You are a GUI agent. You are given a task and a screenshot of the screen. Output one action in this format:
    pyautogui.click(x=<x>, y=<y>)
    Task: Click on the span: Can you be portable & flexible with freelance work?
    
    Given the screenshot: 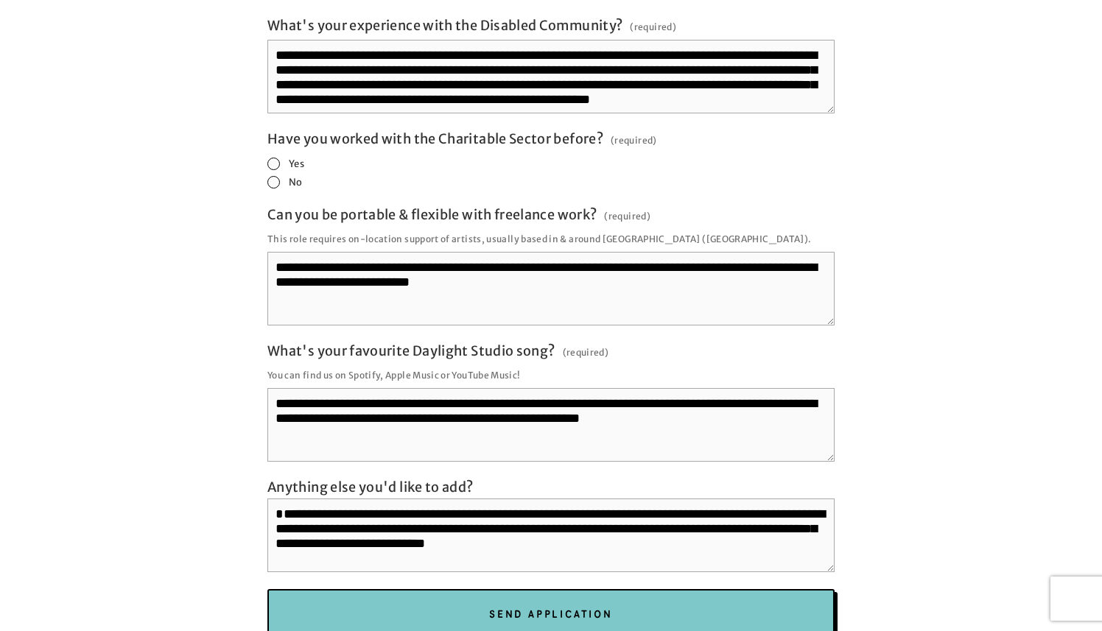 What is the action you would take?
    pyautogui.click(x=431, y=214)
    